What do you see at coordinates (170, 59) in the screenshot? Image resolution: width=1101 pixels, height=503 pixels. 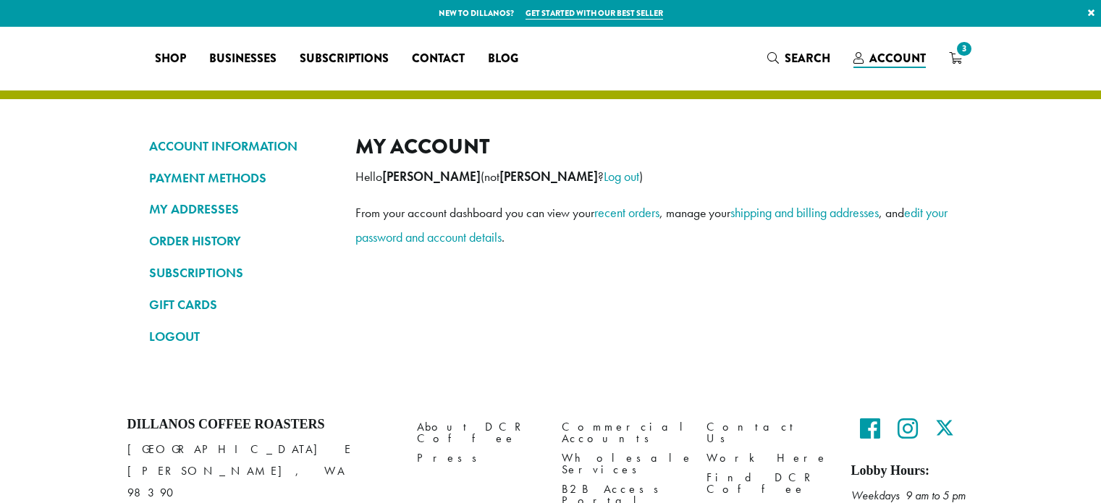 I see `a: Shop` at bounding box center [170, 59].